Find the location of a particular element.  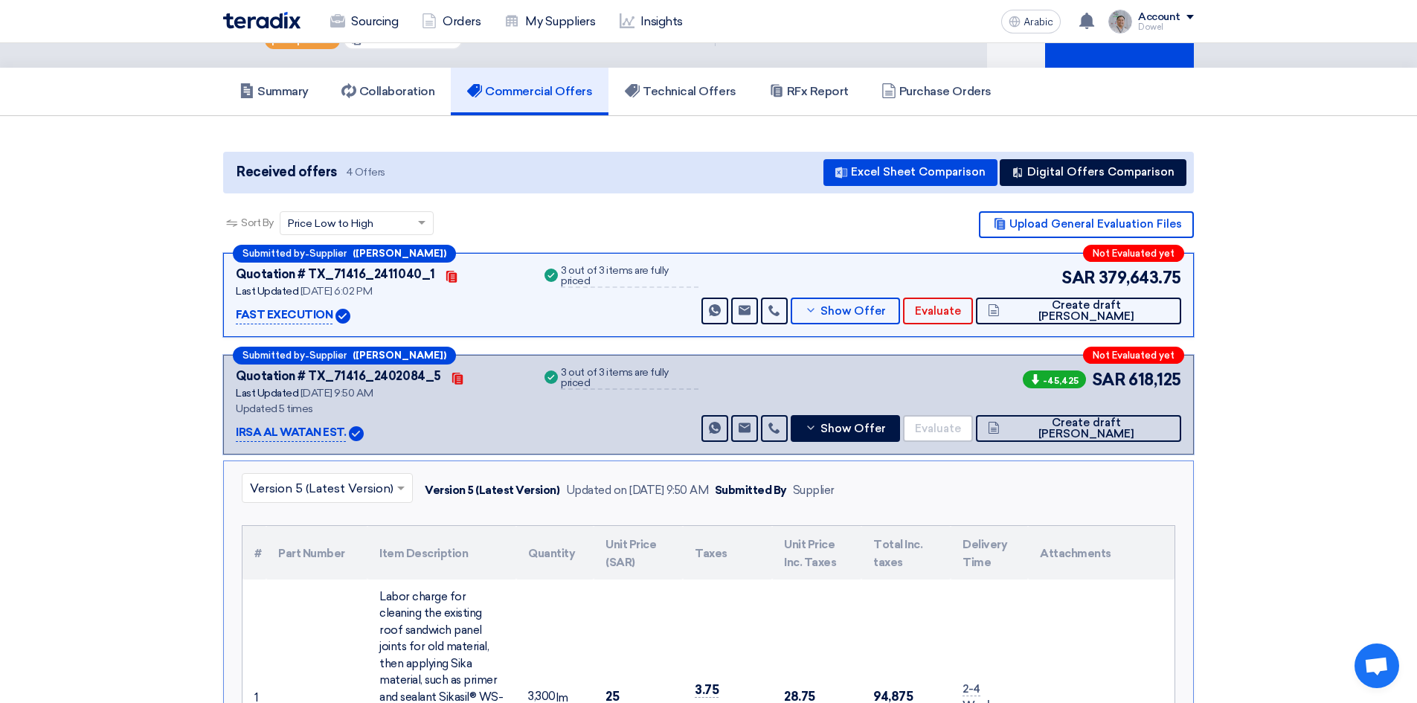

font: Attachments is located at coordinates (1076, 554).